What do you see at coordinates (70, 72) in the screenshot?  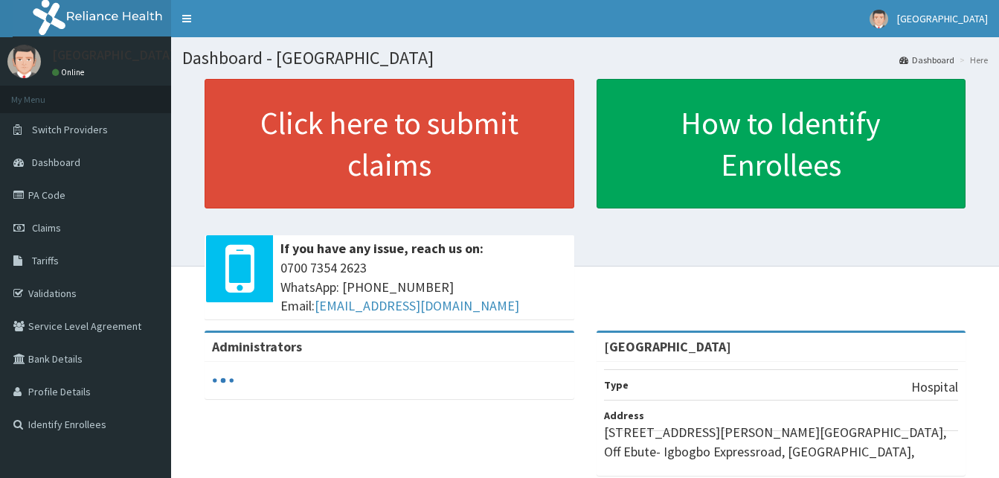 I see `a: Online` at bounding box center [70, 72].